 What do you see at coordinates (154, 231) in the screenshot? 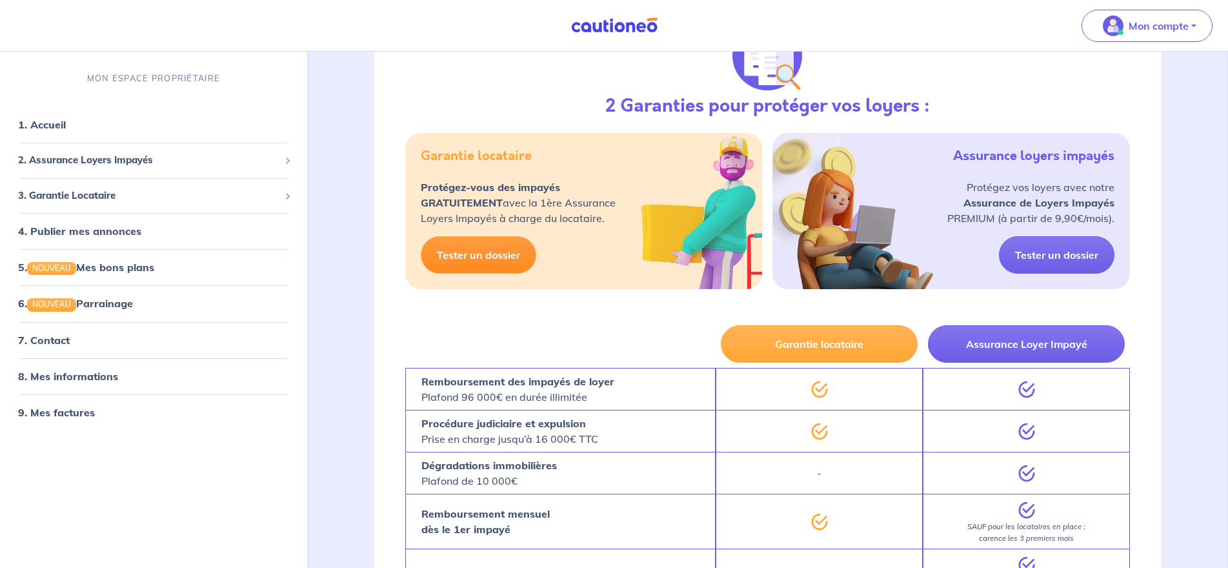
I see `div: 4. Publier mes annonces` at bounding box center [154, 231].